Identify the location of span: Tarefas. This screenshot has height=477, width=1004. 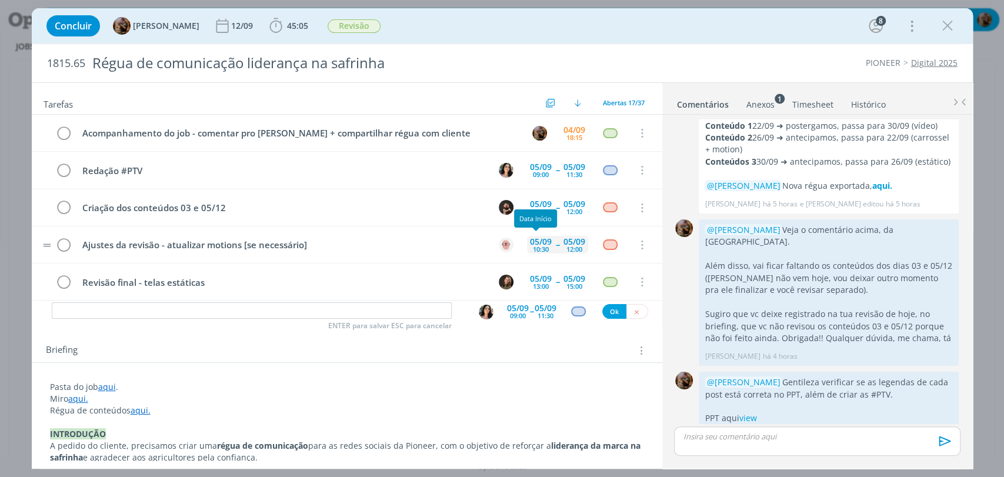
(58, 103).